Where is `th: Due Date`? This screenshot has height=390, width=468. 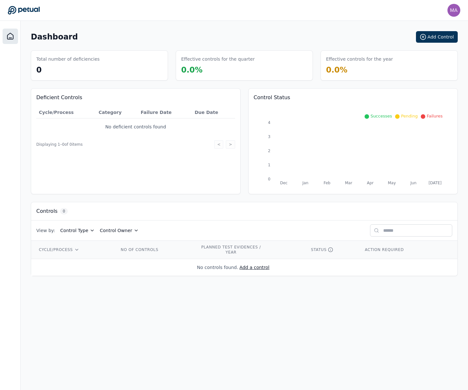 th: Due Date is located at coordinates (213, 112).